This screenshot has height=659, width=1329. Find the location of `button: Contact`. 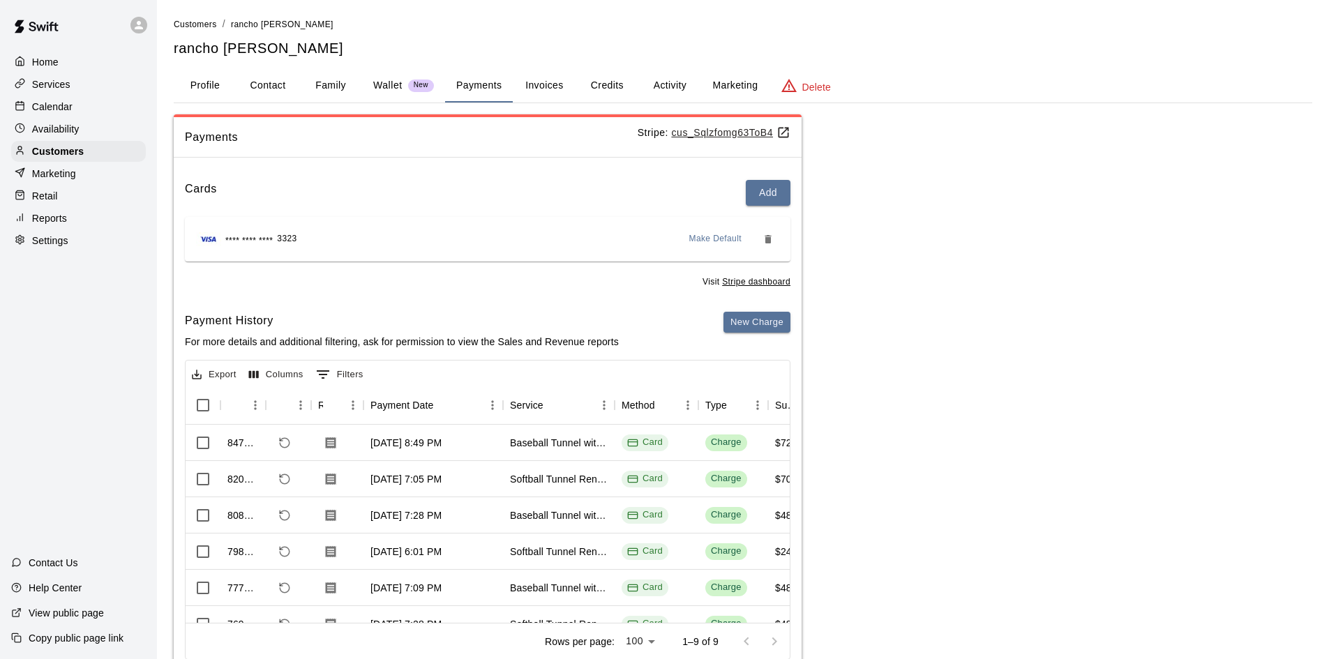

button: Contact is located at coordinates (268, 86).